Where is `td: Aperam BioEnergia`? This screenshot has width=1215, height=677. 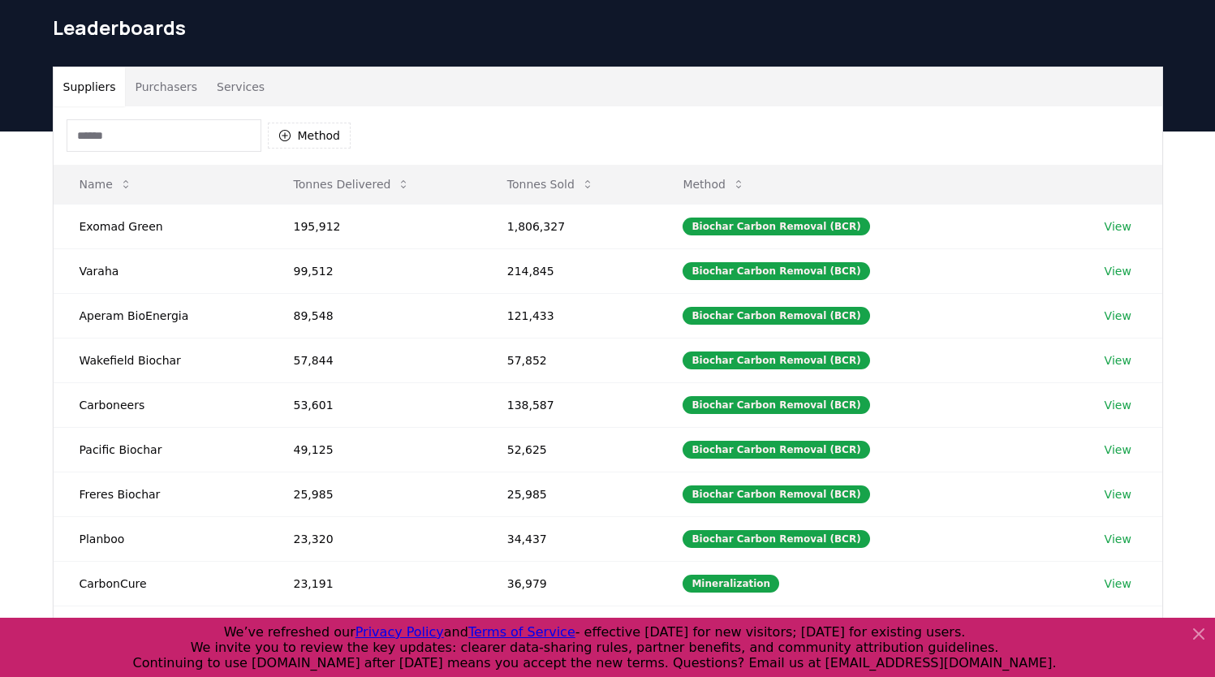
td: Aperam BioEnergia is located at coordinates (161, 315).